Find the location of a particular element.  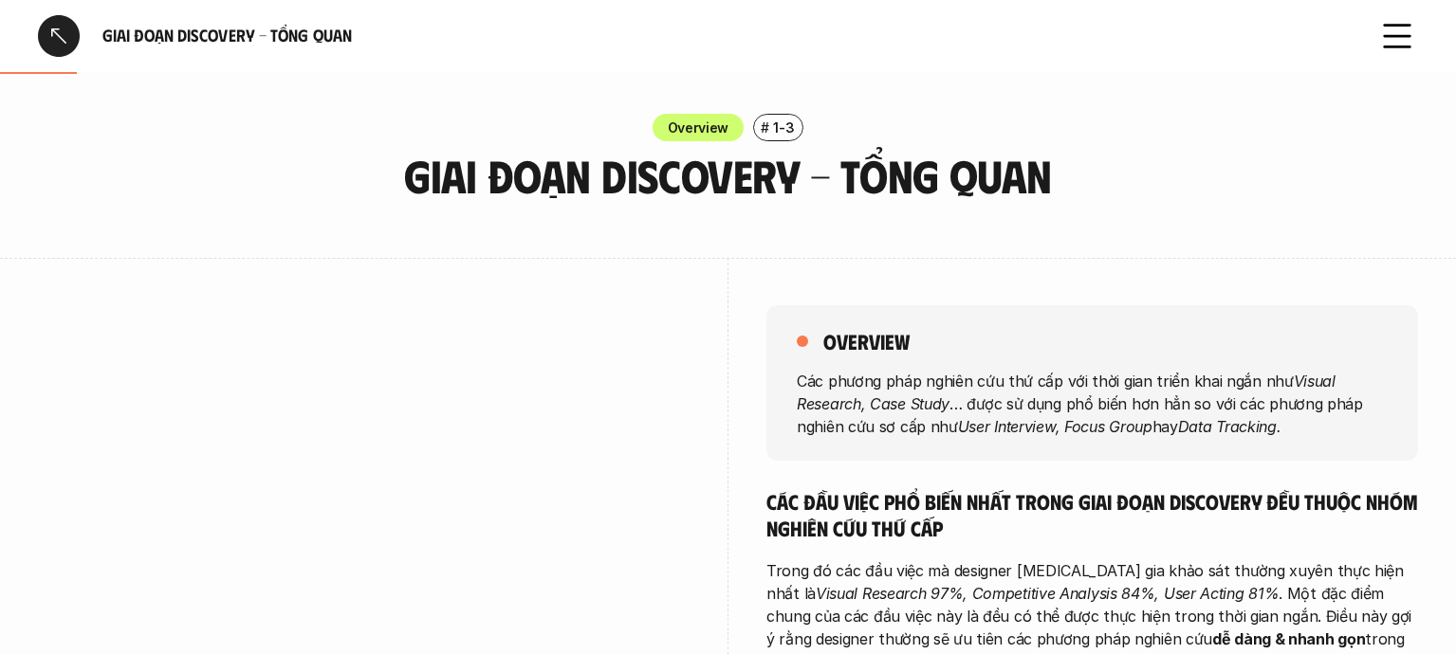

em: Visual Research 97%, Competitive Analysis 84%, User Acting 81% is located at coordinates (1047, 594).